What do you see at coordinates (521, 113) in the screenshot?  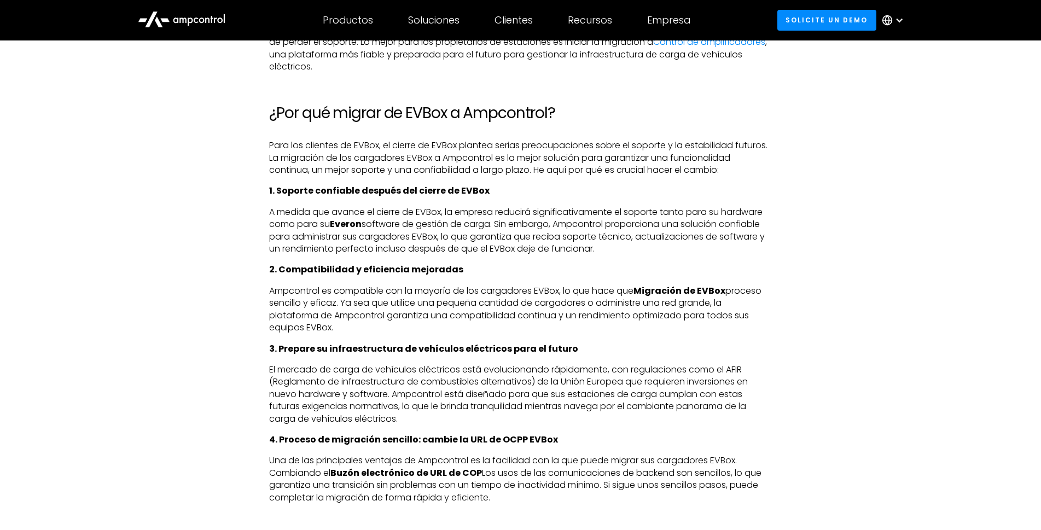 I see `h2: ¿Por qué migrar de EVBox a Ampcontrol?` at bounding box center [521, 113].